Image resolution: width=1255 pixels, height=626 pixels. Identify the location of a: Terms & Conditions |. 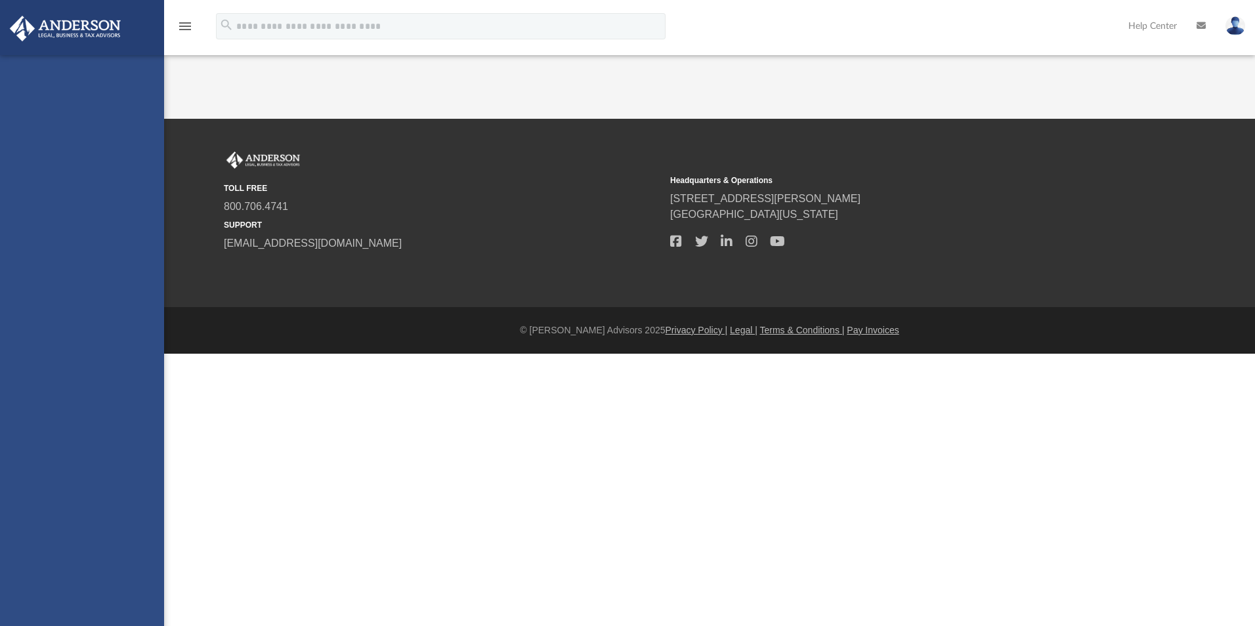
(802, 330).